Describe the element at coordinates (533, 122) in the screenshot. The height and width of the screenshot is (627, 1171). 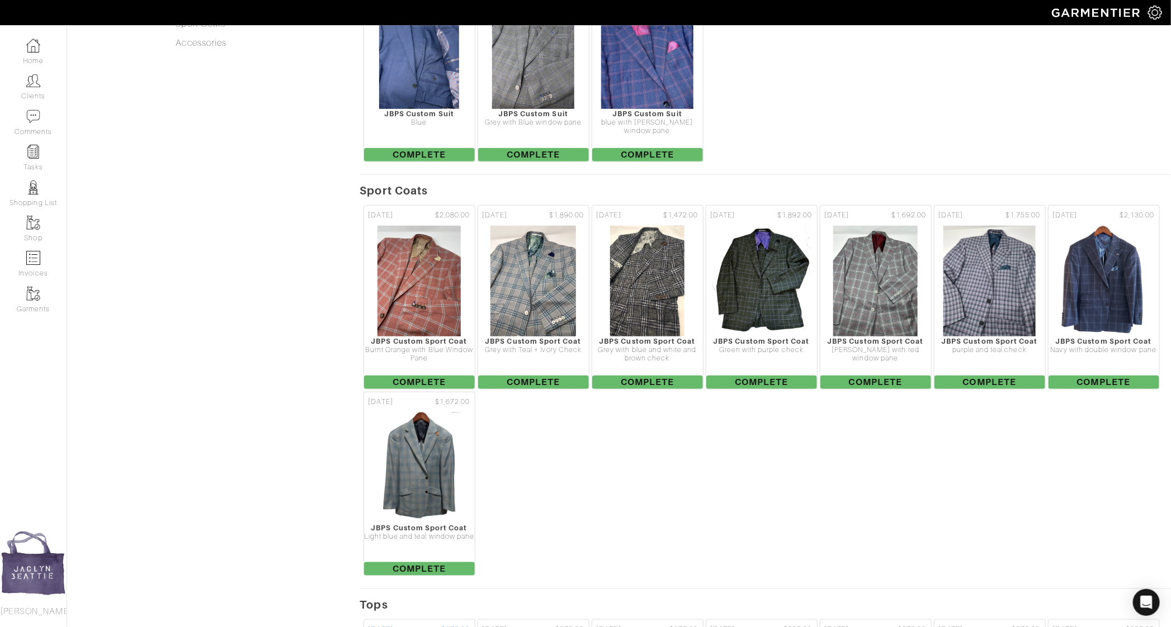
I see `div: Grey with Blue window pane` at that location.